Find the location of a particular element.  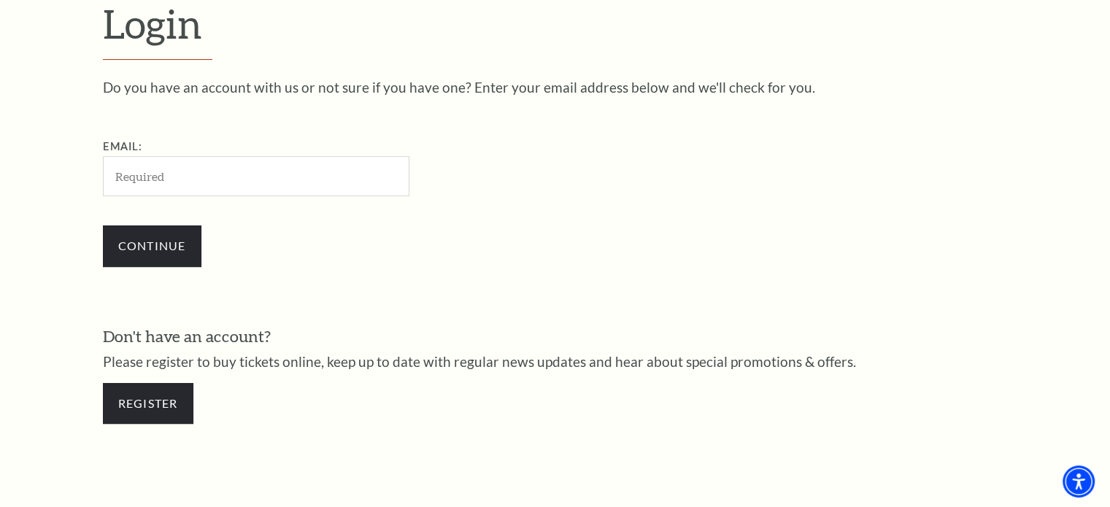

div: Accessibility Menu is located at coordinates (1079, 482).